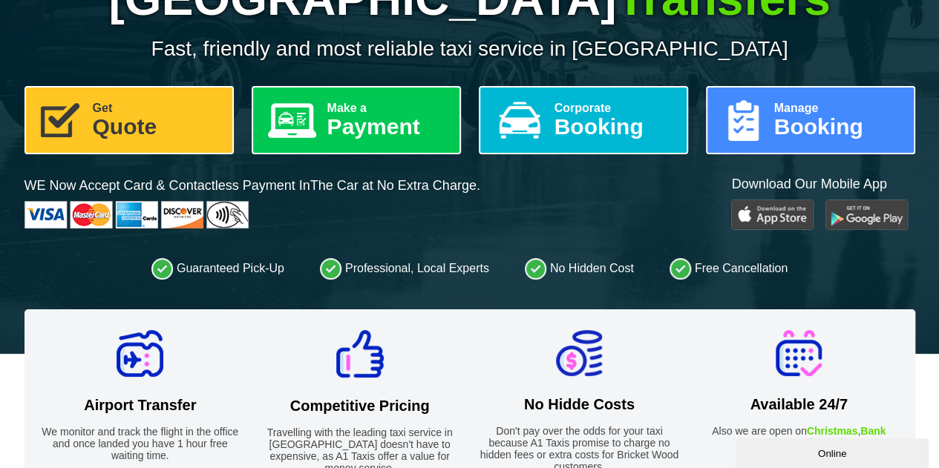 This screenshot has width=939, height=468. I want to click on strong: Christmas, so click(832, 431).